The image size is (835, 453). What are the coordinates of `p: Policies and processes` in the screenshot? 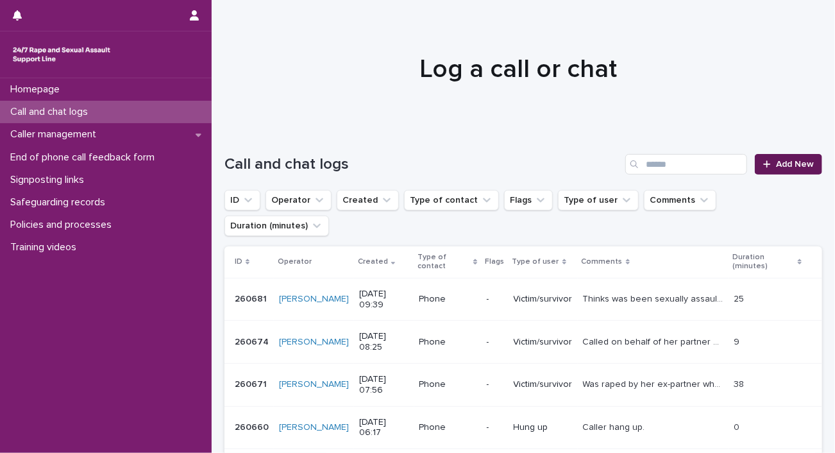 It's located at (63, 224).